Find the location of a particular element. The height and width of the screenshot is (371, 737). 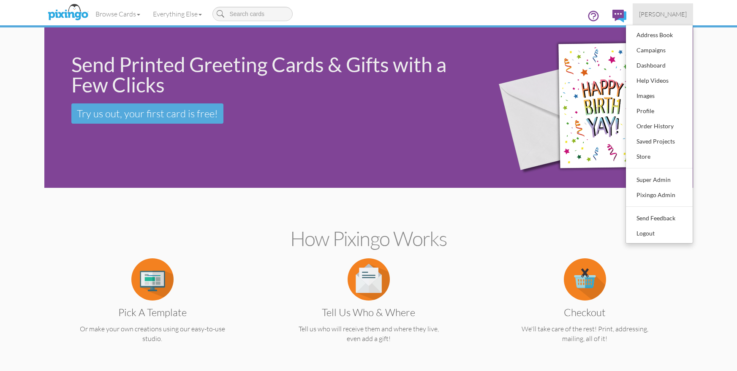

img: comments.svg is located at coordinates (619, 16).